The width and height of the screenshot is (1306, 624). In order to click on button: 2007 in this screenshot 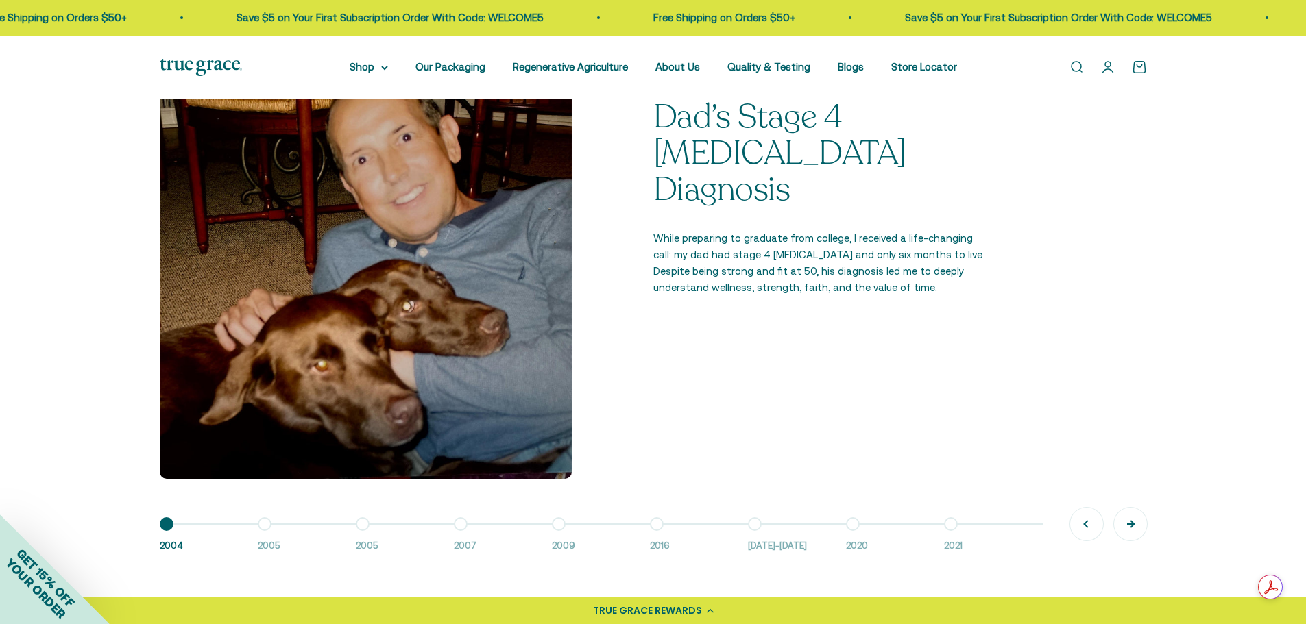, I will do `click(502, 539)`.